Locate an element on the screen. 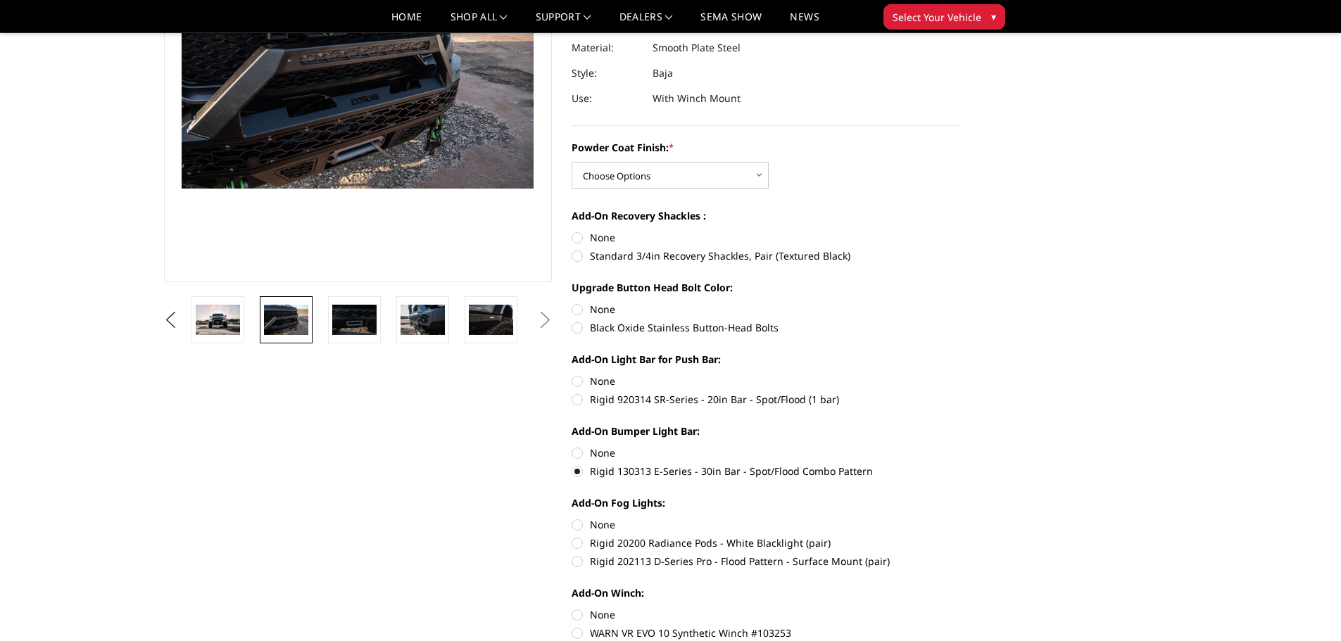 The height and width of the screenshot is (641, 1341). button: Next is located at coordinates (545, 320).